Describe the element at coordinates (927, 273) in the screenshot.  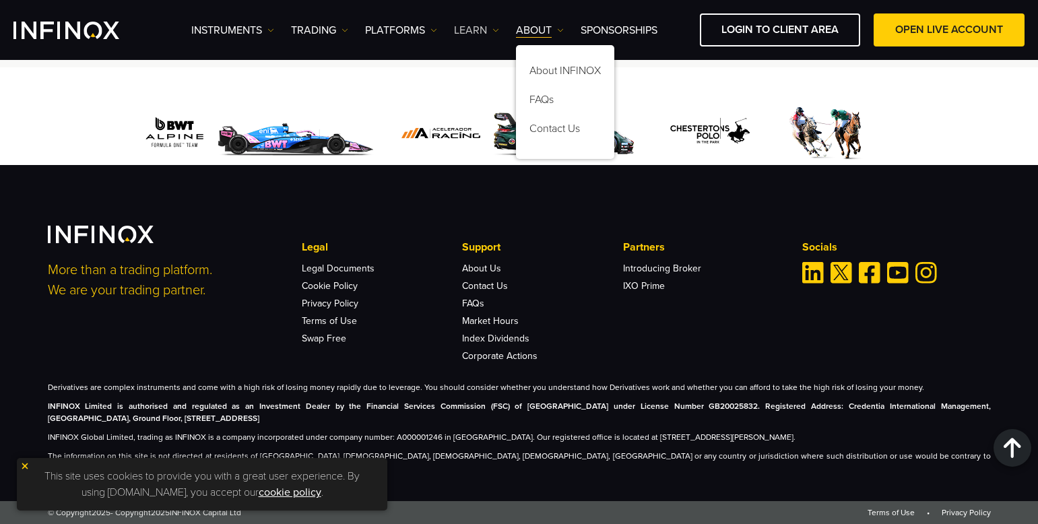
I see `a: Instagram` at that location.